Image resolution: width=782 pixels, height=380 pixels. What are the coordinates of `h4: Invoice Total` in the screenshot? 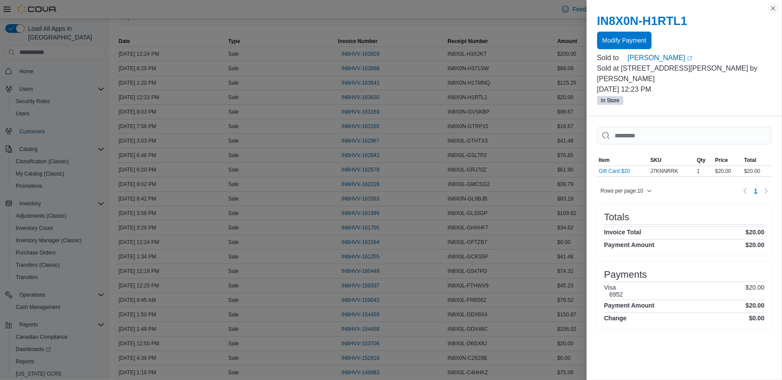 It's located at (623, 232).